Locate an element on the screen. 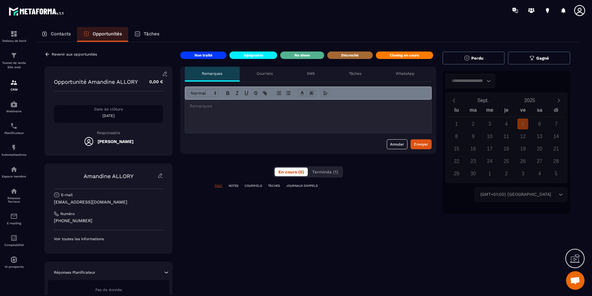 This screenshot has height=296, width=592. p: Planificateur is located at coordinates (14, 133).